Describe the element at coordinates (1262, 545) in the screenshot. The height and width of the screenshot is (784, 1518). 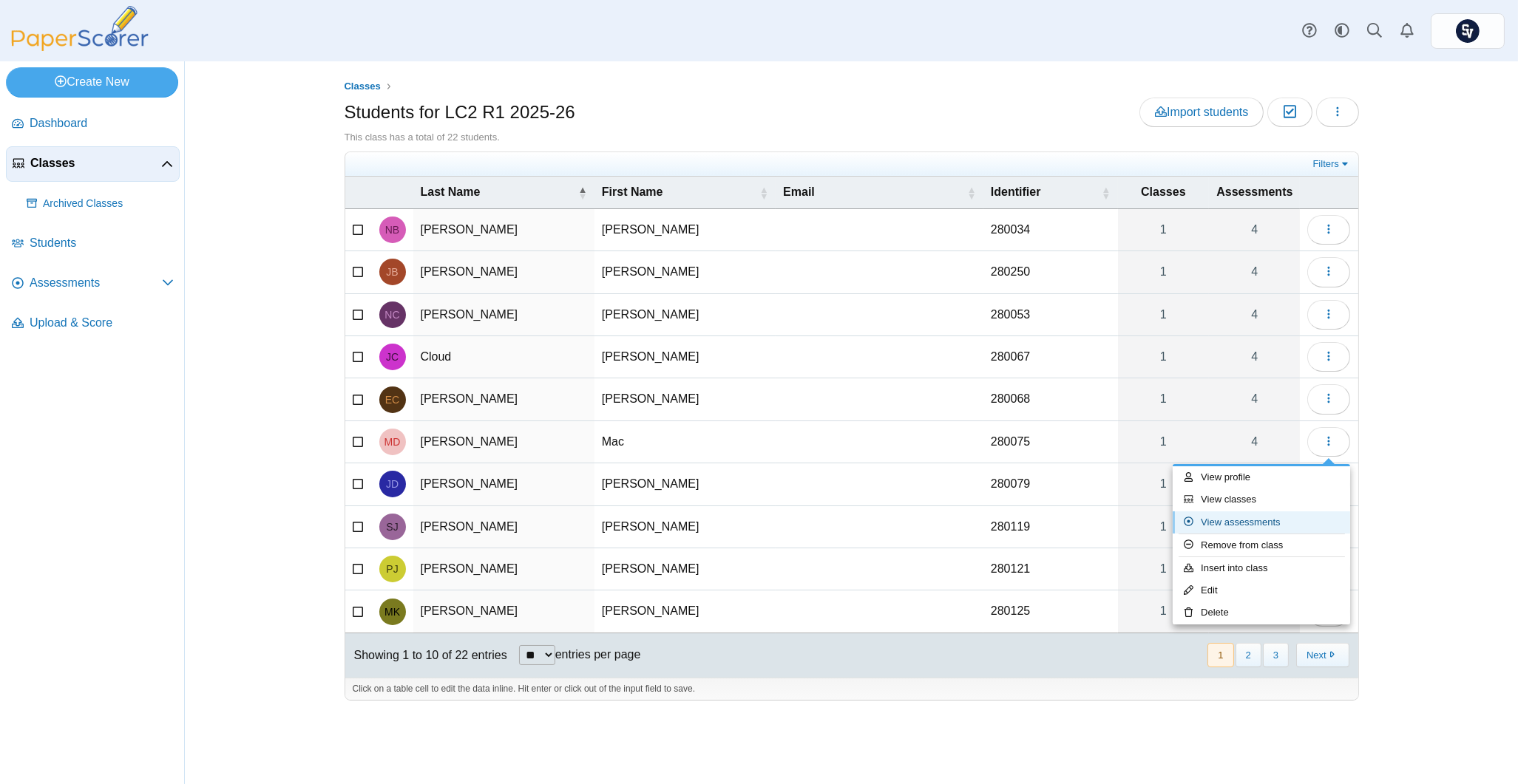
I see `a: Remove from class` at that location.